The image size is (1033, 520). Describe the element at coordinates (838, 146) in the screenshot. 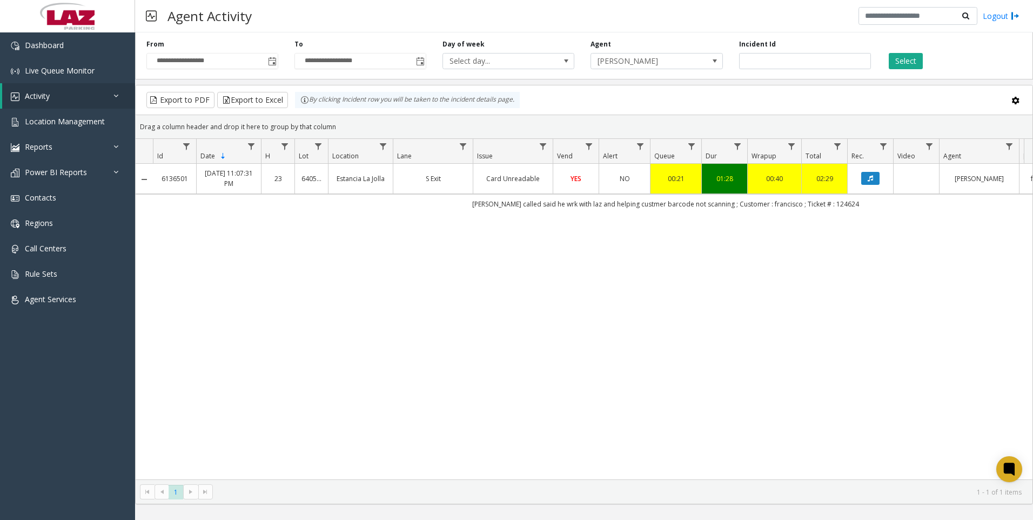

I see `a: Total Filter Menu` at that location.